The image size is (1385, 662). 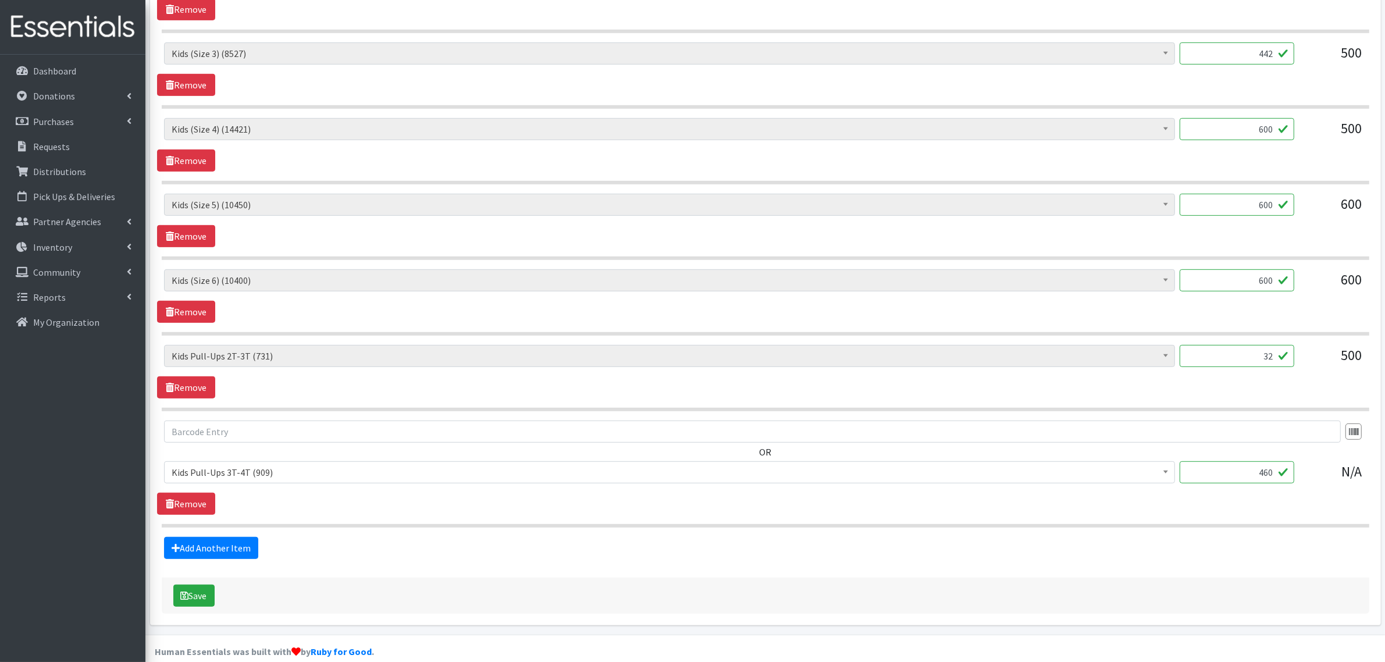 What do you see at coordinates (73, 27) in the screenshot?
I see `img: HumanEssentials` at bounding box center [73, 27].